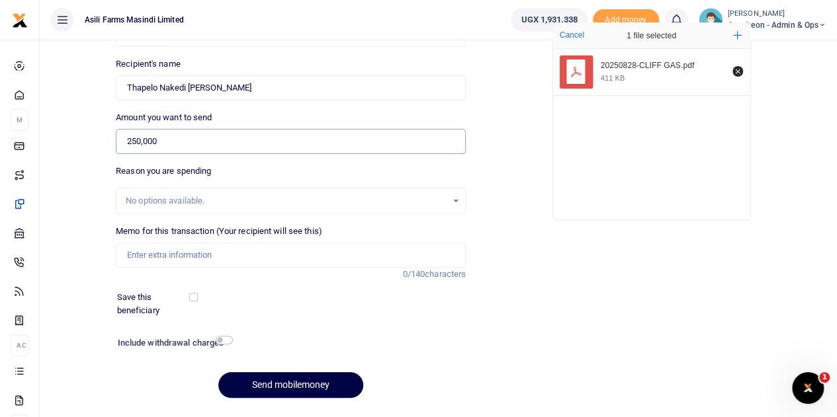  I want to click on span: Add money, so click(626, 20).